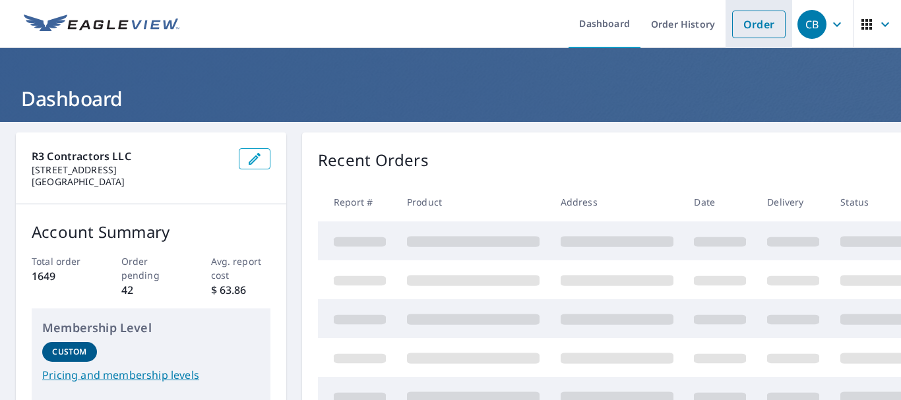 The image size is (901, 400). I want to click on p: R3 Contractors LLC, so click(130, 156).